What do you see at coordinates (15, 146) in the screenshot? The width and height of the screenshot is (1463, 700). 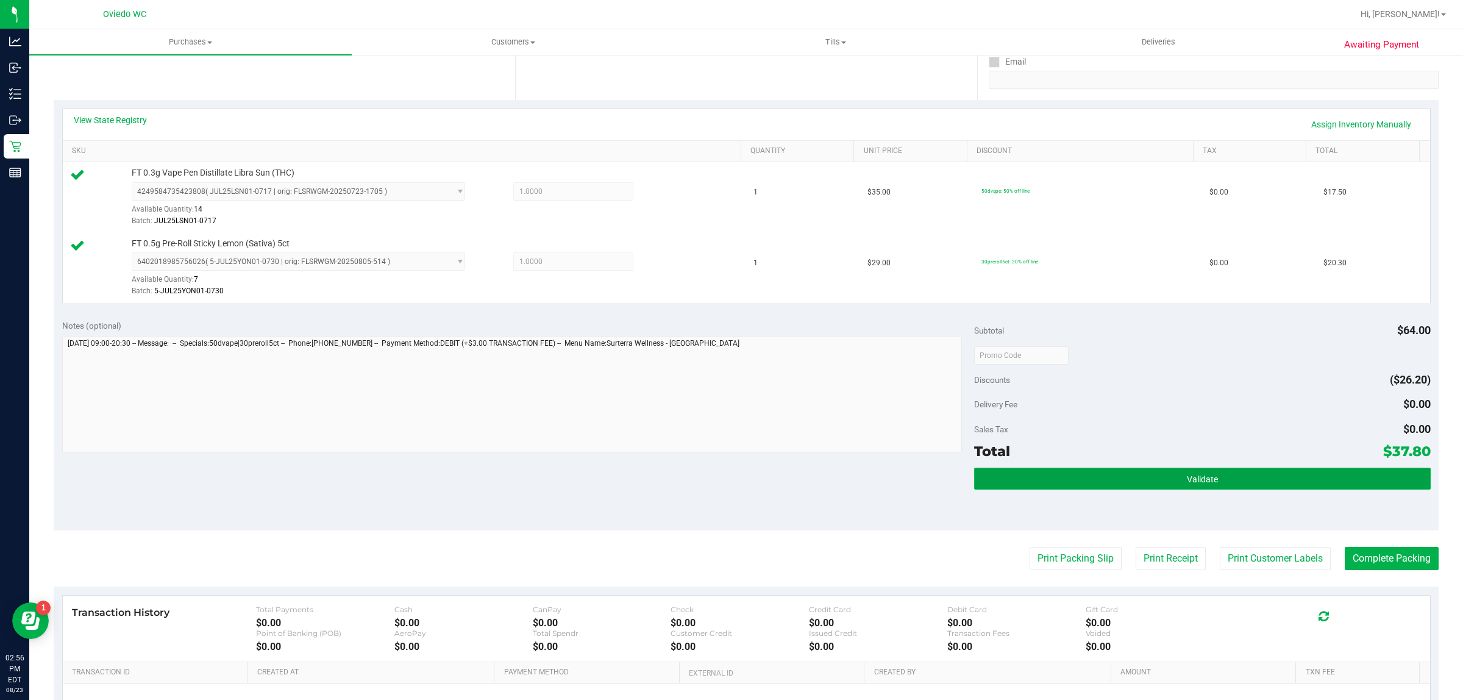 I see `inline-svg: Retail` at bounding box center [15, 146].